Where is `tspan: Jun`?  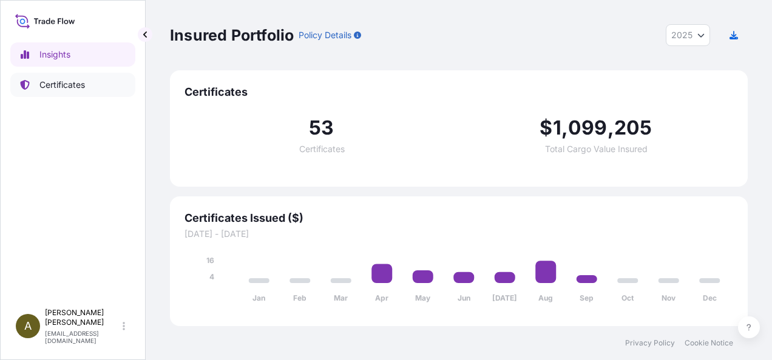 tspan: Jun is located at coordinates (464, 298).